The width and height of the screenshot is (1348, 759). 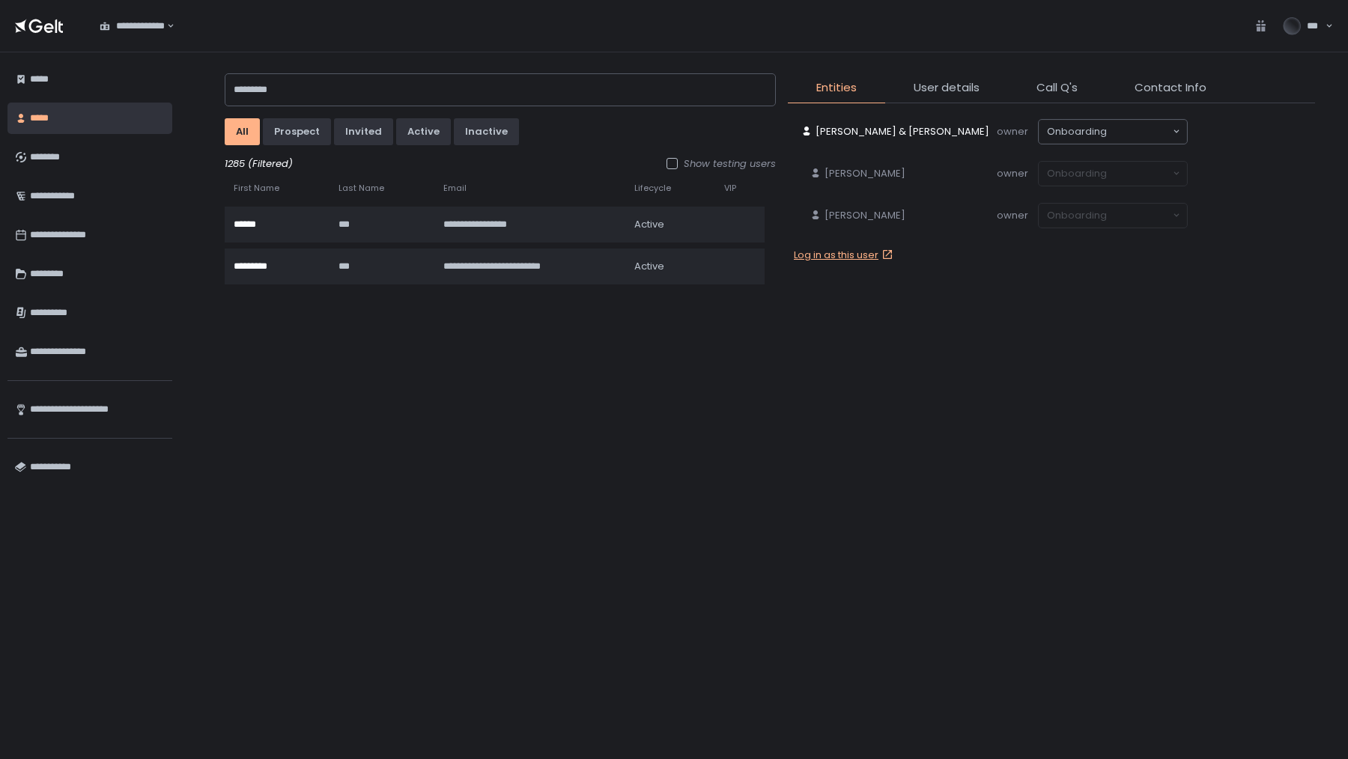 What do you see at coordinates (1077, 132) in the screenshot?
I see `span: onboarding` at bounding box center [1077, 132].